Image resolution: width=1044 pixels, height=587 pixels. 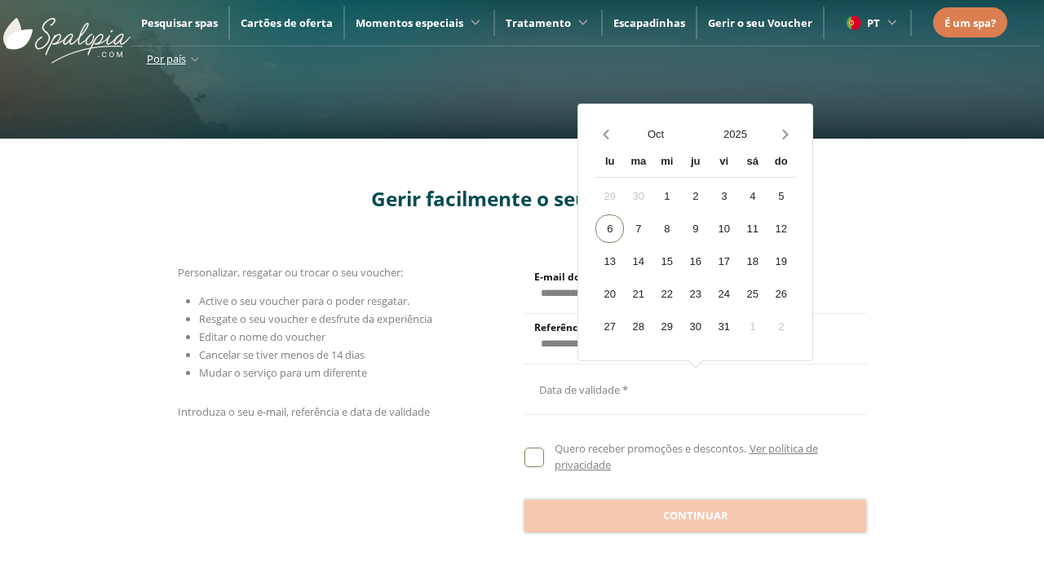 I want to click on div: ju, so click(x=695, y=162).